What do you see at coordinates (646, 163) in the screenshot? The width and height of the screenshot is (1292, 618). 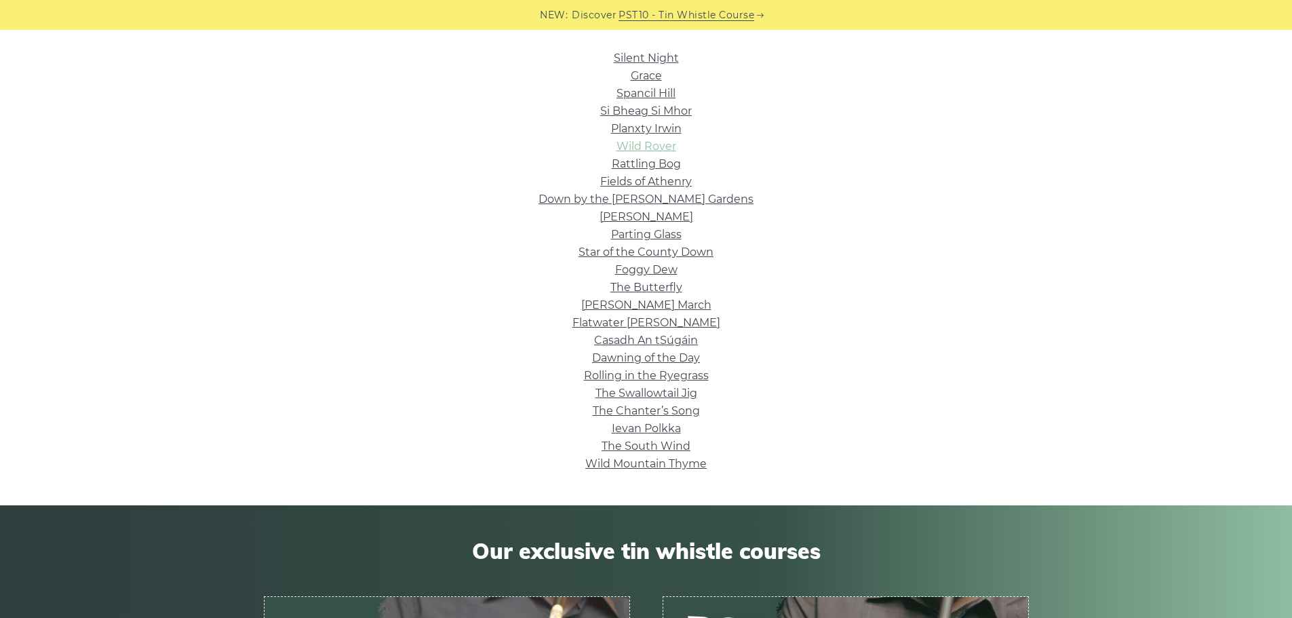 I see `a: Rattling Bog` at bounding box center [646, 163].